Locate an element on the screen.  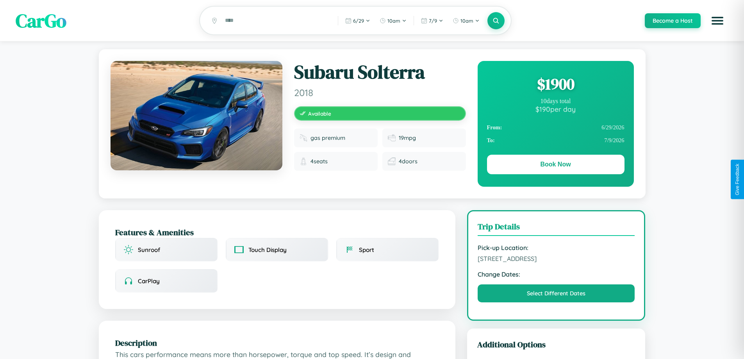
div: 6 / 29 / 2026 is located at coordinates (555, 127).